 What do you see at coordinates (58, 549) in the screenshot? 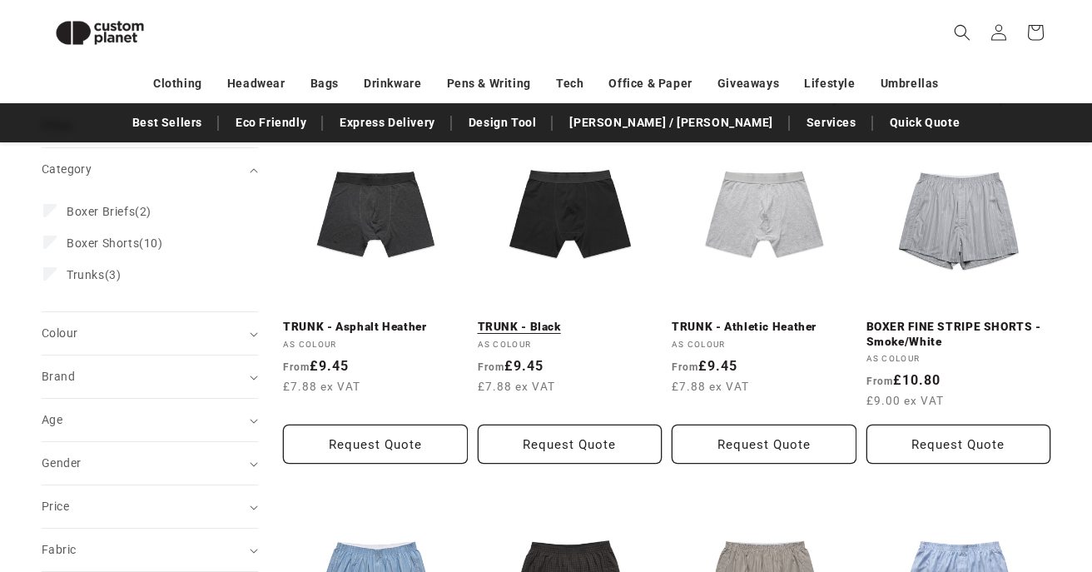
I see `span: Fabric` at bounding box center [58, 549].